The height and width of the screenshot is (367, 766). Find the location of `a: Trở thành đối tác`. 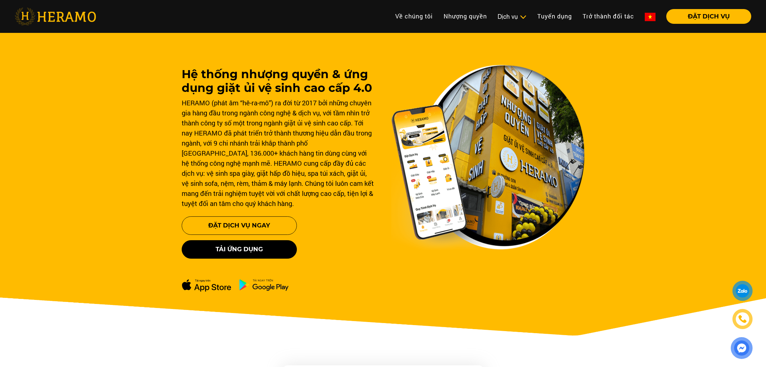

a: Trở thành đối tác is located at coordinates (608, 16).